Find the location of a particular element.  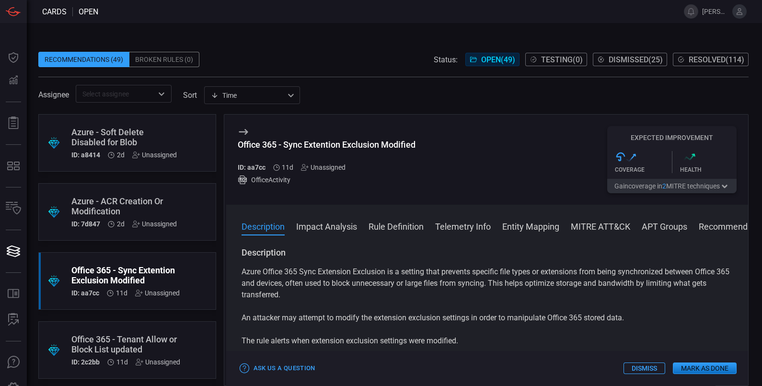

button: Mark as Done is located at coordinates (705, 368).